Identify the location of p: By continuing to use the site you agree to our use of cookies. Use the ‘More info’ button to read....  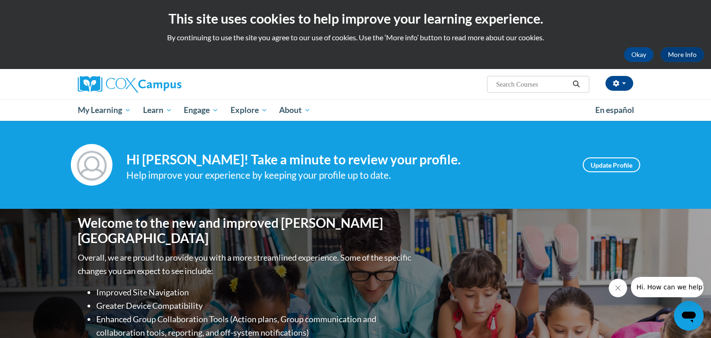
(356, 38).